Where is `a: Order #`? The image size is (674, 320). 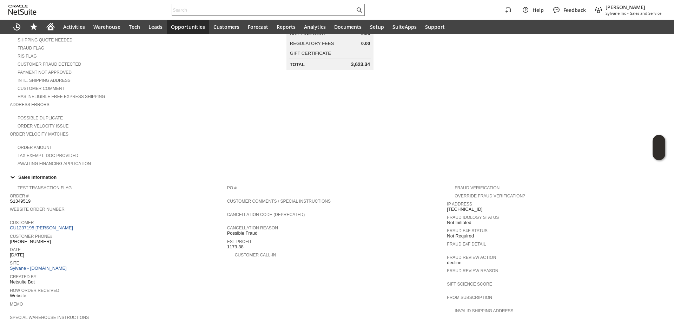 a: Order # is located at coordinates (19, 196).